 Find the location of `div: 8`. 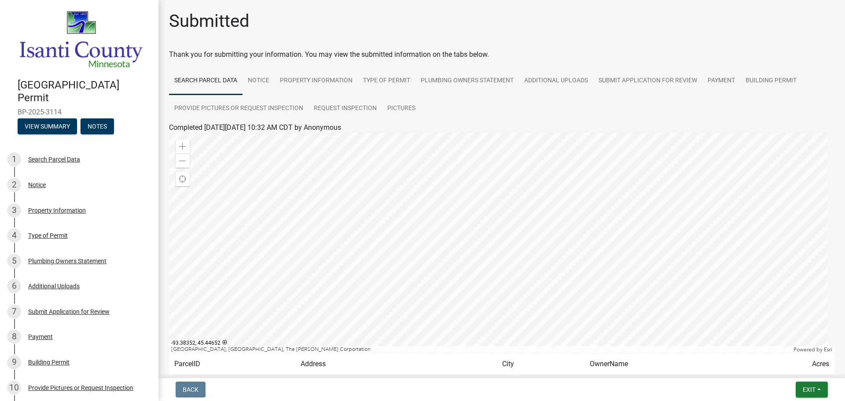

div: 8 is located at coordinates (14, 337).